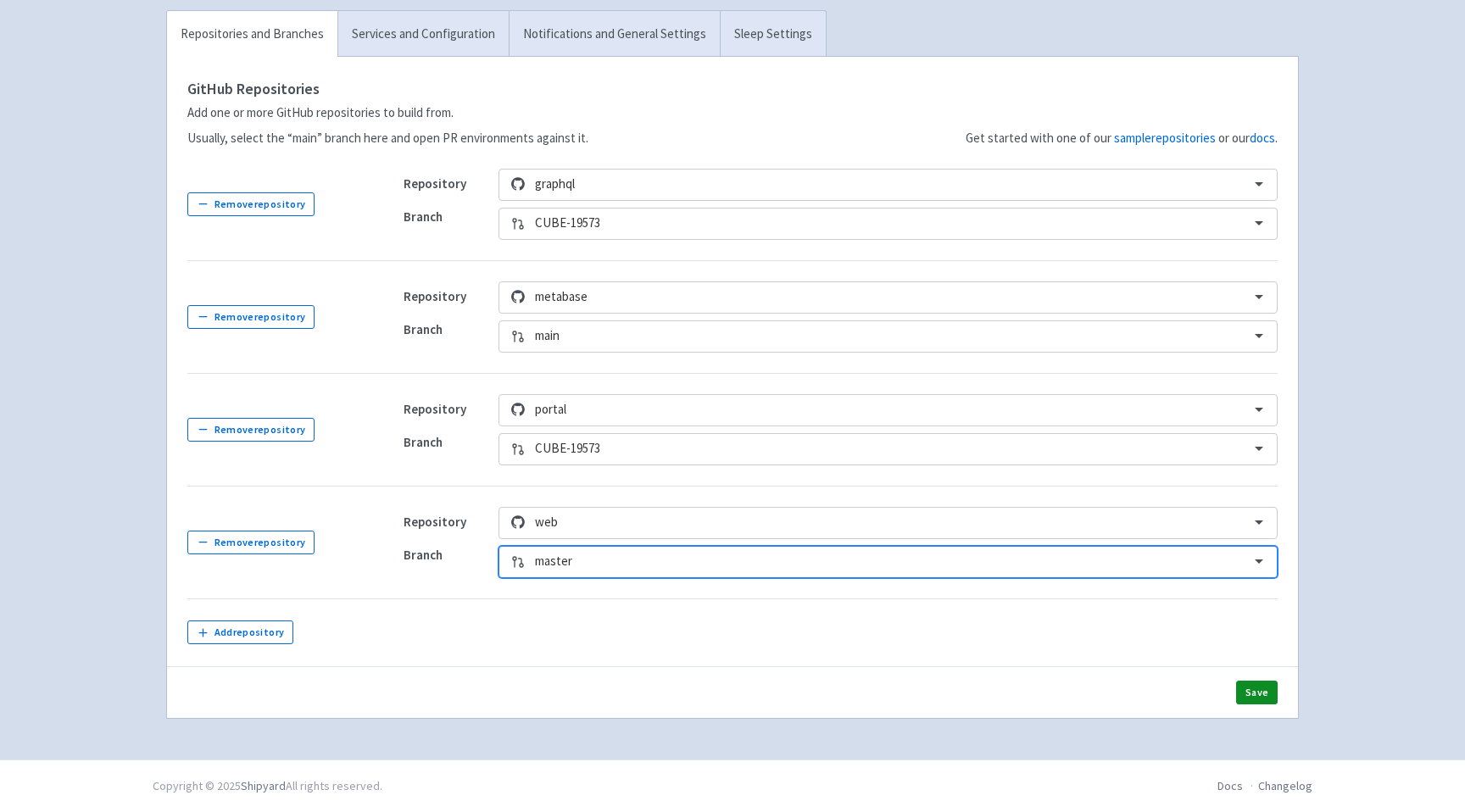  What do you see at coordinates (263, 786) in the screenshot?
I see `a: Shipyard` at bounding box center [263, 786].